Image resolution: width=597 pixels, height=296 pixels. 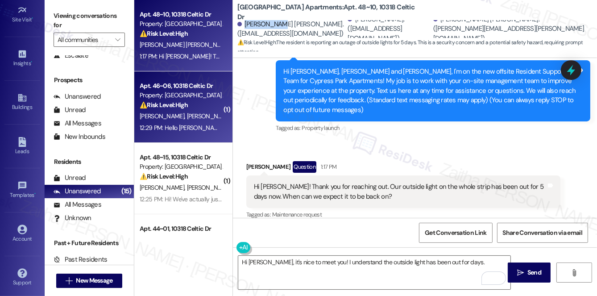 I want to click on button: Send, so click(x=529, y=272).